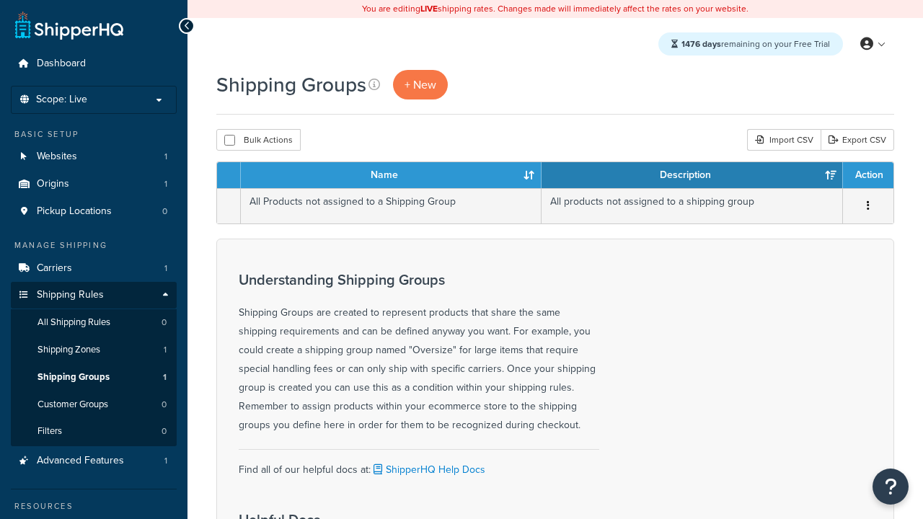 The height and width of the screenshot is (519, 923). Describe the element at coordinates (54, 268) in the screenshot. I see `span: Carriers` at that location.